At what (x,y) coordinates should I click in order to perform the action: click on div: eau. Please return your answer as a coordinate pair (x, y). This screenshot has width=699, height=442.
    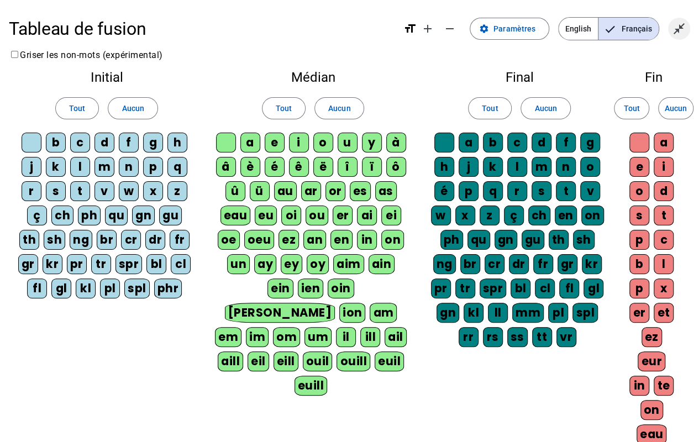
    Looking at the image, I should click on (235, 216).